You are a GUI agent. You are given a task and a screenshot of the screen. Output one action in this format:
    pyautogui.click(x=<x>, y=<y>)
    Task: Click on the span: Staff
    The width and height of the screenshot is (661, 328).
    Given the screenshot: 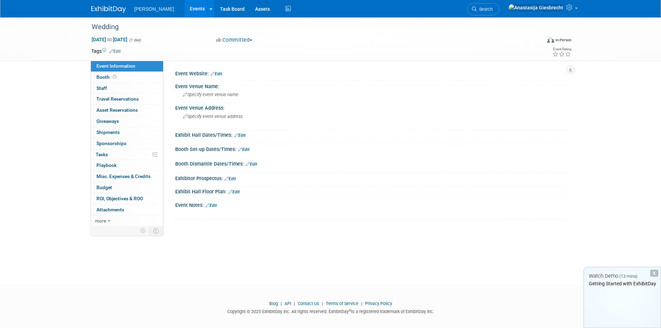 What is the action you would take?
    pyautogui.click(x=102, y=88)
    